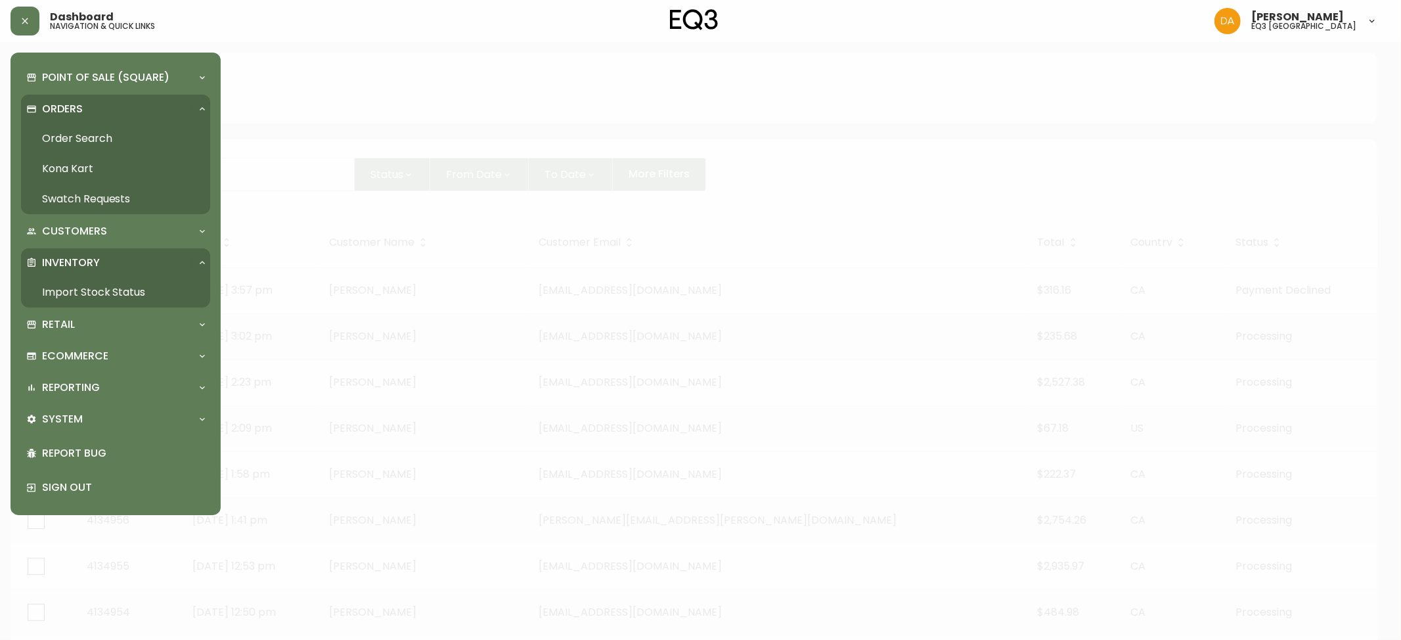 Image resolution: width=1401 pixels, height=640 pixels. What do you see at coordinates (62, 109) in the screenshot?
I see `p: Orders` at bounding box center [62, 109].